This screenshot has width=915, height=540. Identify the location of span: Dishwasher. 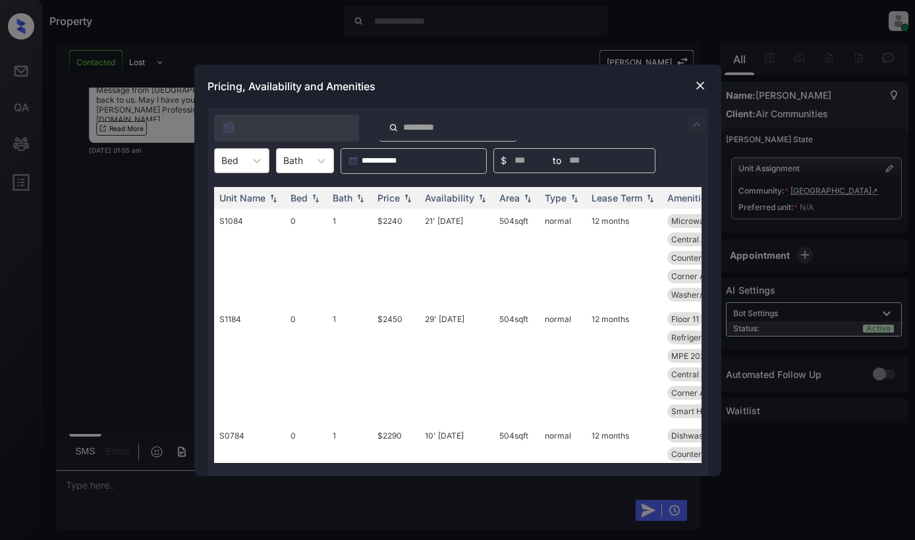
(693, 436).